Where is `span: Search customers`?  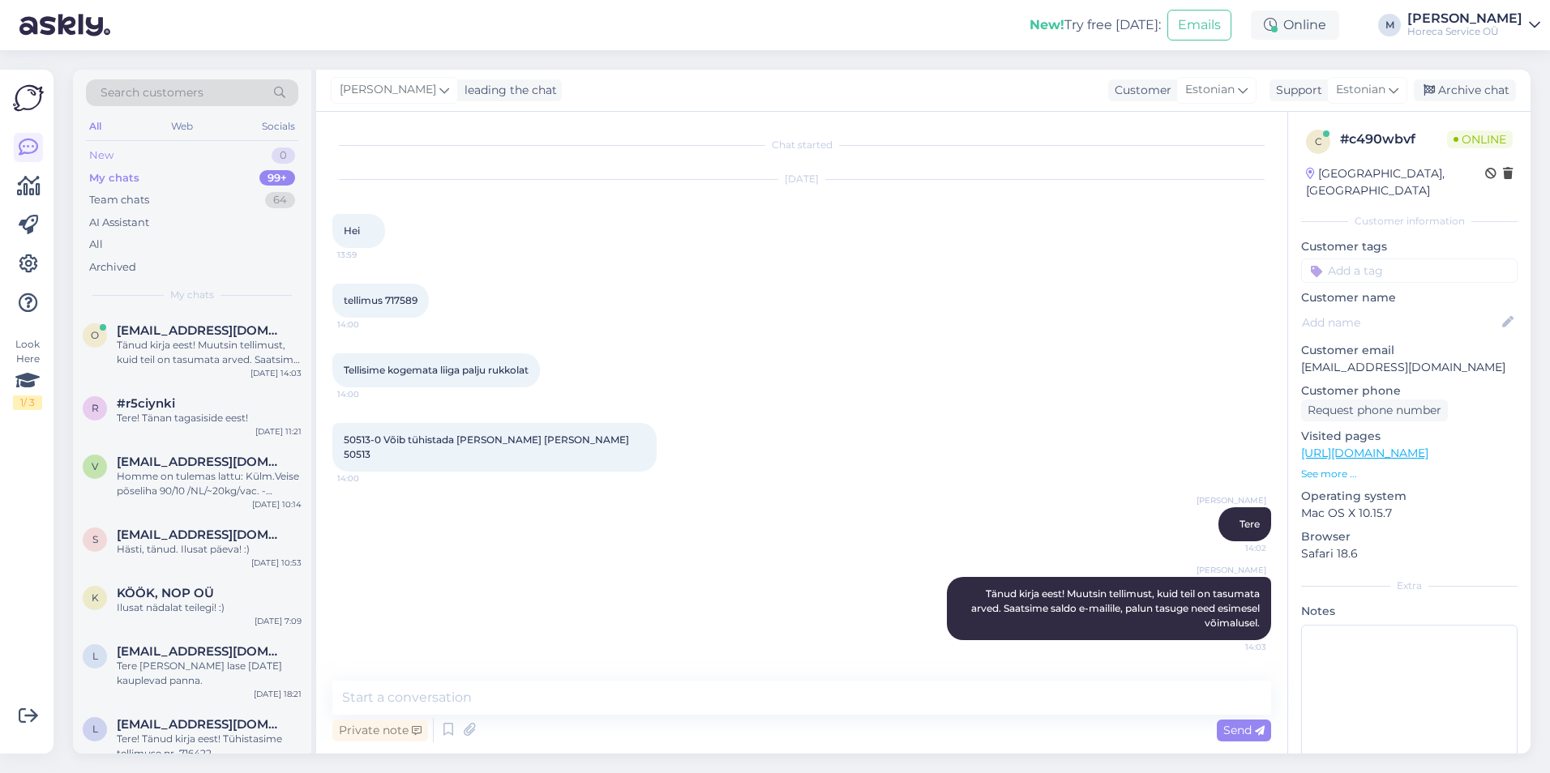 span: Search customers is located at coordinates (152, 92).